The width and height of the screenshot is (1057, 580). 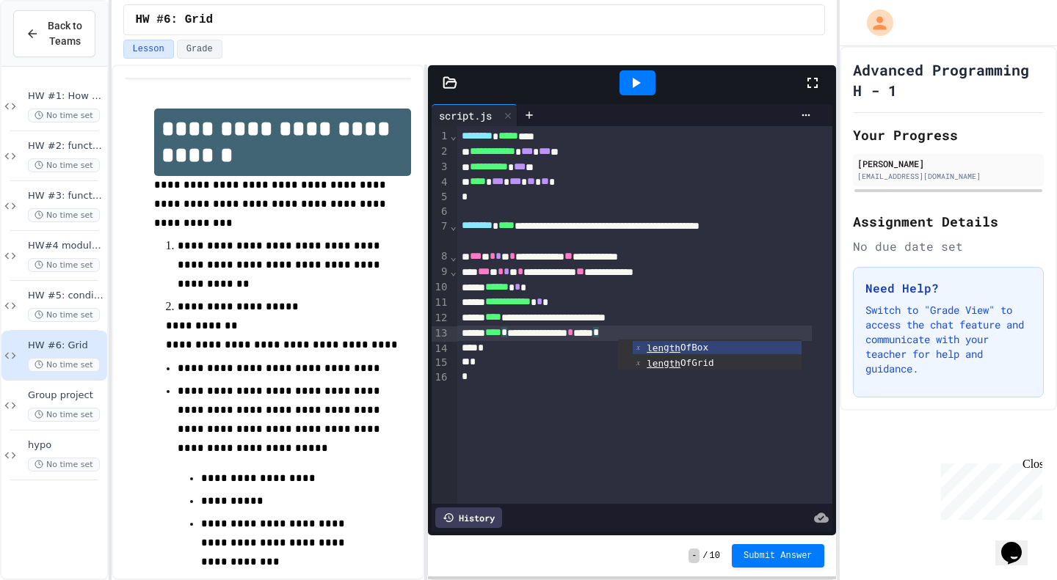 What do you see at coordinates (440, 167) in the screenshot?
I see `div: 3` at bounding box center [440, 167].